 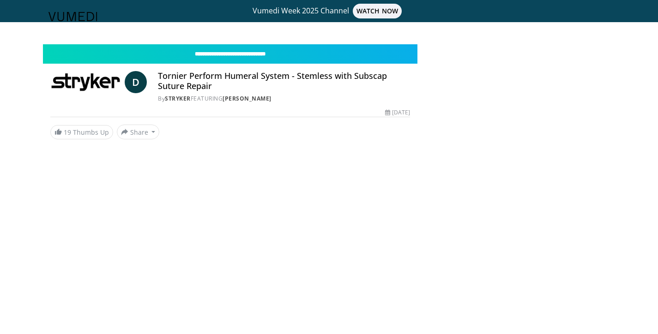 What do you see at coordinates (86, 82) in the screenshot?
I see `img: Stryker` at bounding box center [86, 82].